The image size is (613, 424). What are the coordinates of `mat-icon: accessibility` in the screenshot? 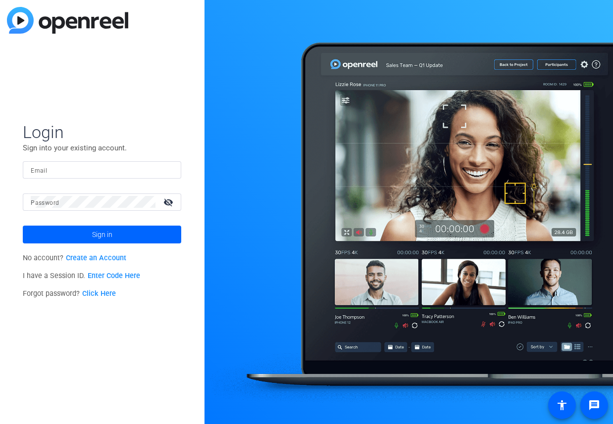 It's located at (562, 405).